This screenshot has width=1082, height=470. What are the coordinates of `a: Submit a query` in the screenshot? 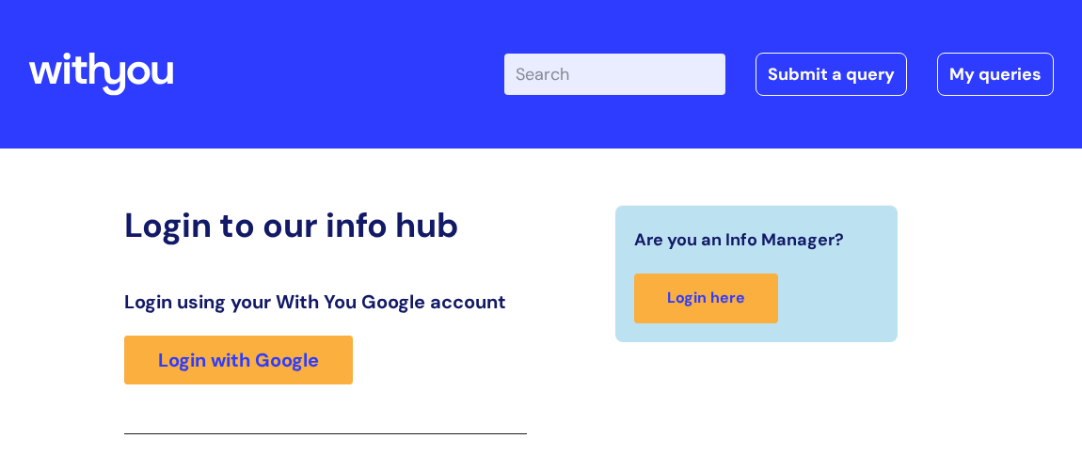 It's located at (831, 74).